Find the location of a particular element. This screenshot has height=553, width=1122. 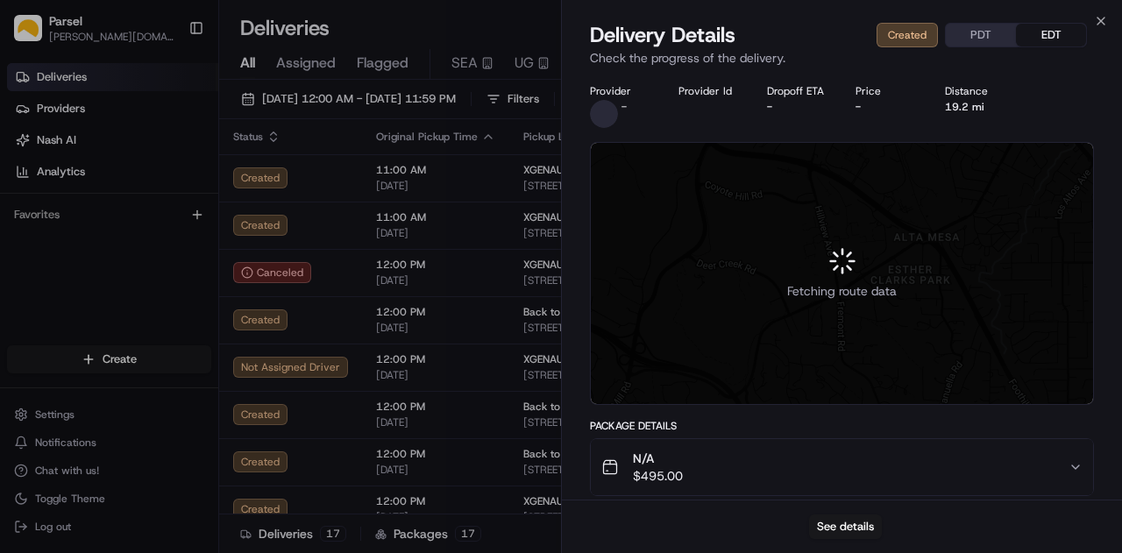

div: Provider is located at coordinates (620, 91).